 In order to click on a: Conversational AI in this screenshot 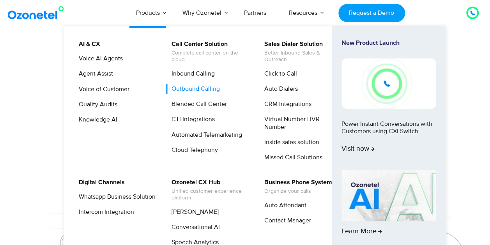, I will do `click(194, 227)`.